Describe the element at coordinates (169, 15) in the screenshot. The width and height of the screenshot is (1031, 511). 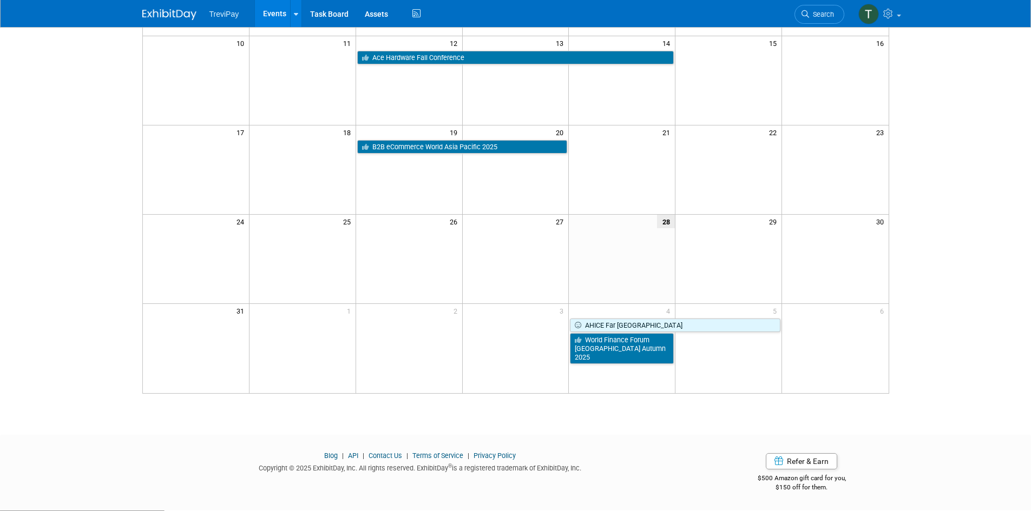
I see `img: ExhibitDay` at that location.